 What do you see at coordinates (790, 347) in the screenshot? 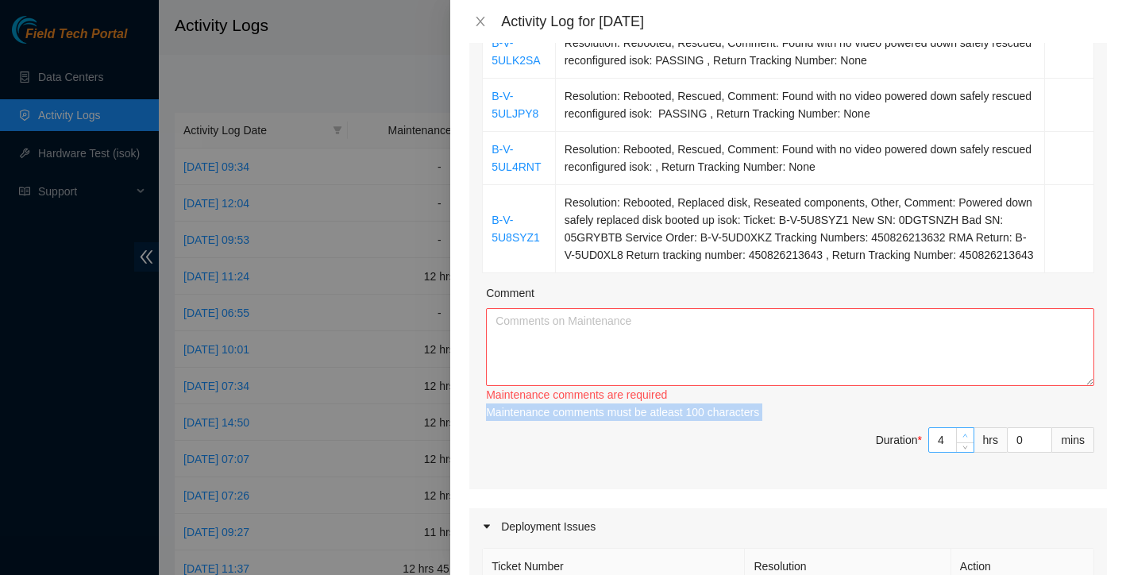
I see `textarea: Comment` at bounding box center [790, 347].